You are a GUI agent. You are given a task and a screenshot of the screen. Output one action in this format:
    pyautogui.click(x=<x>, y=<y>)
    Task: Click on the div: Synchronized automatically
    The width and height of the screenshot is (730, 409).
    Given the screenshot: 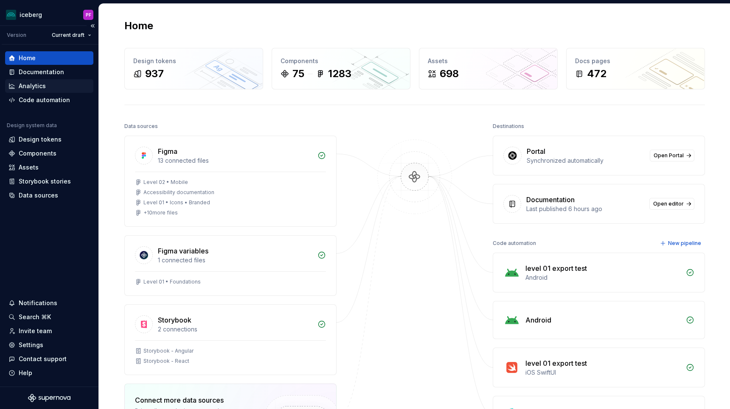 What is the action you would take?
    pyautogui.click(x=586, y=161)
    